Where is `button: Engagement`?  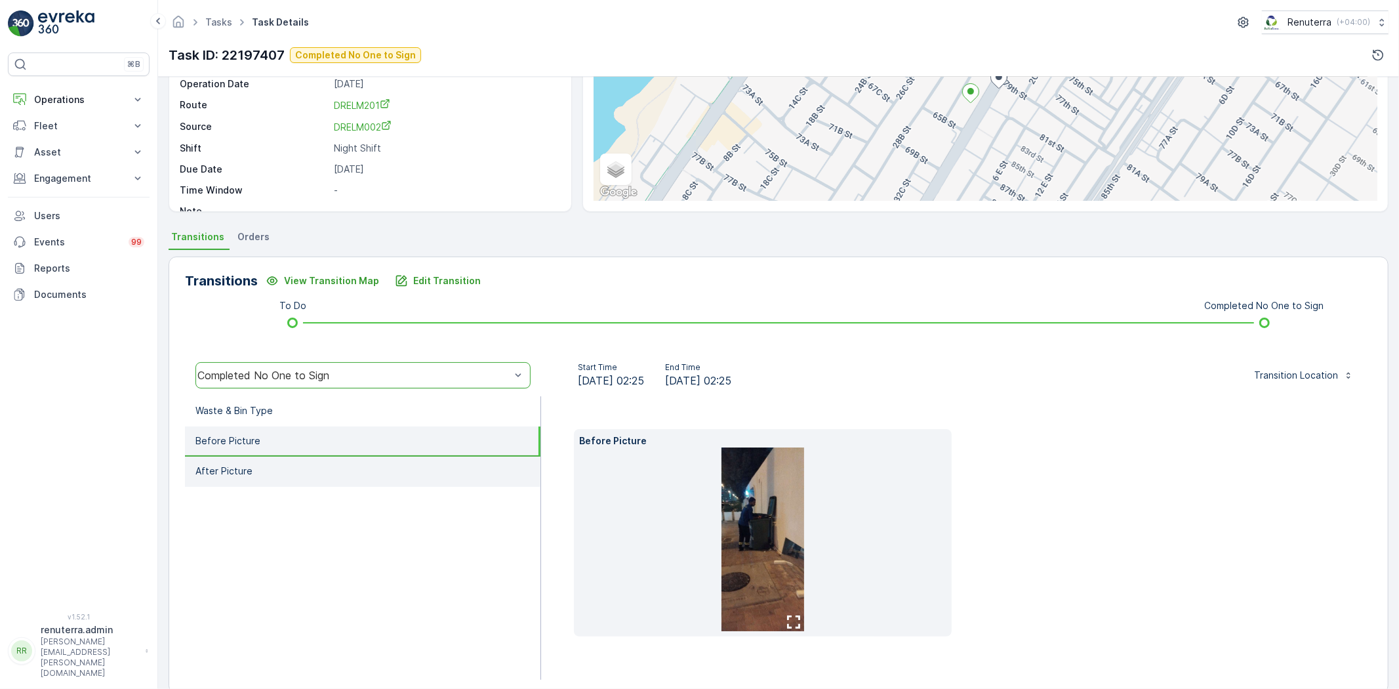
button: Engagement is located at coordinates (79, 178).